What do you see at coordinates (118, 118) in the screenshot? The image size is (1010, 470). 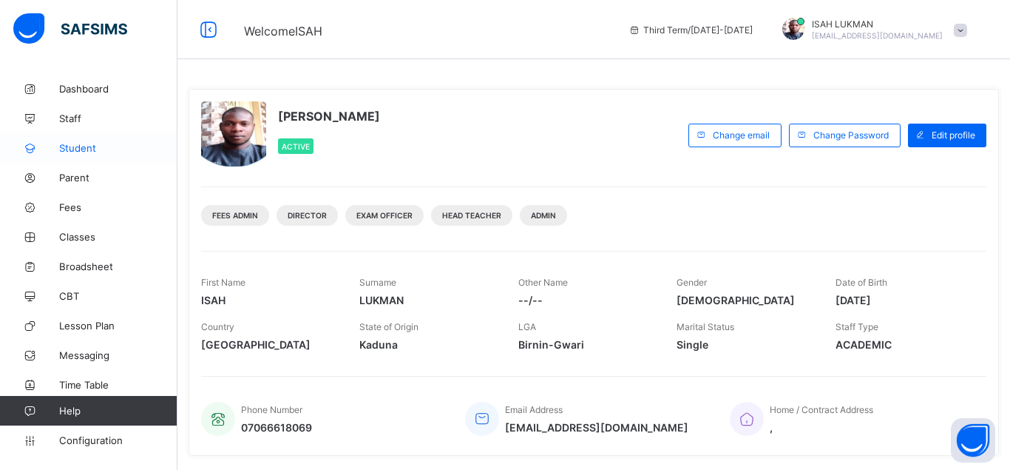 I see `span: Staff` at bounding box center [118, 118].